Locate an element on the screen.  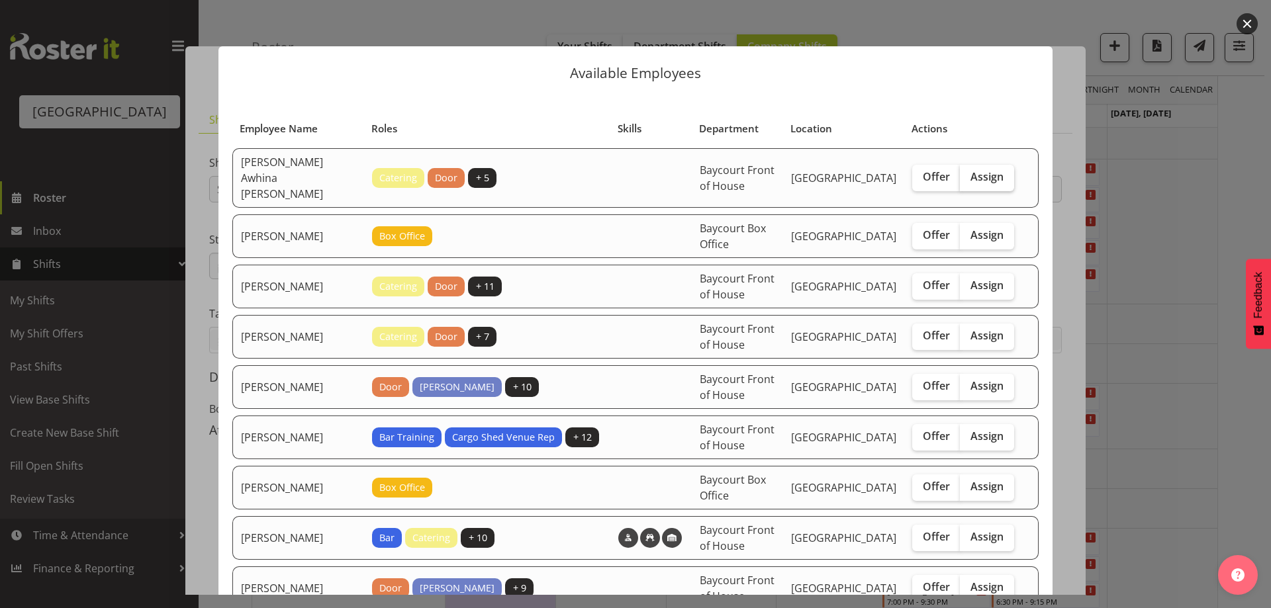
span: Feedback is located at coordinates (1258, 295).